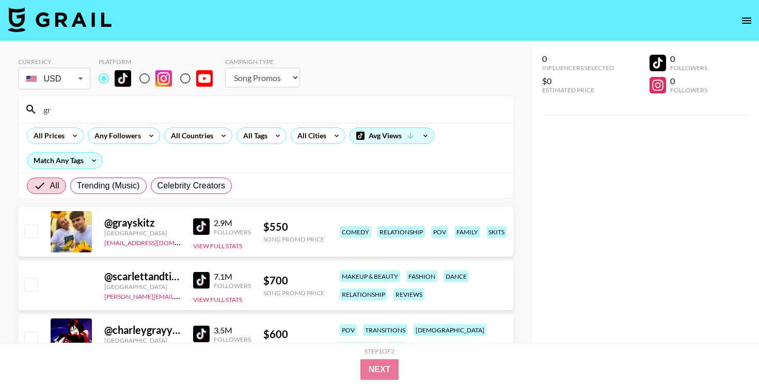 This screenshot has height=384, width=759. I want to click on div: Any Followers, so click(116, 136).